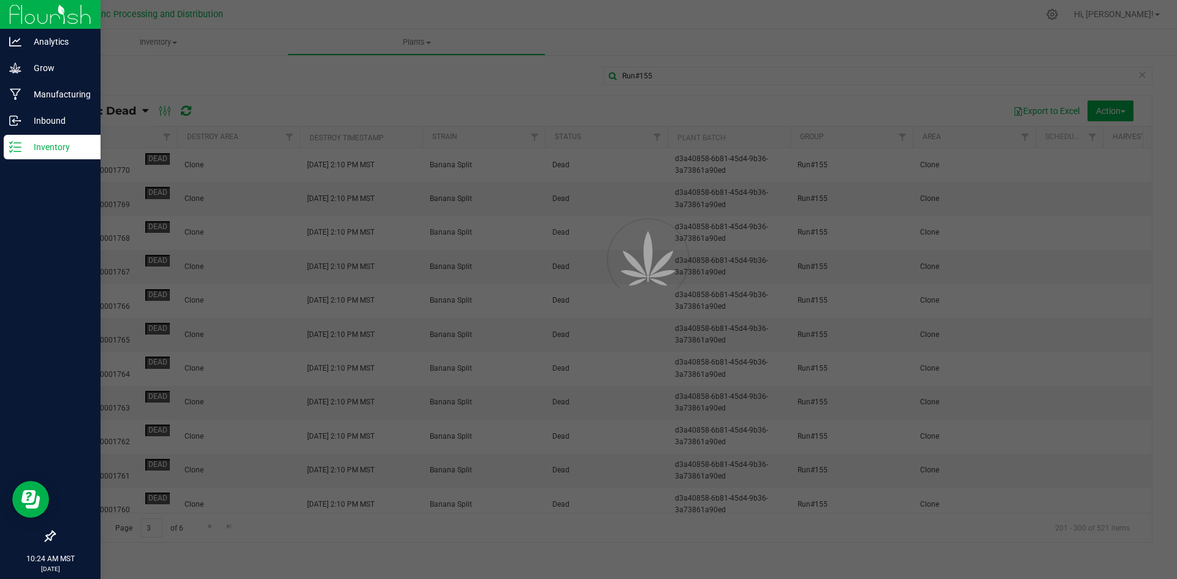  I want to click on inline-svg: Inventory, so click(15, 147).